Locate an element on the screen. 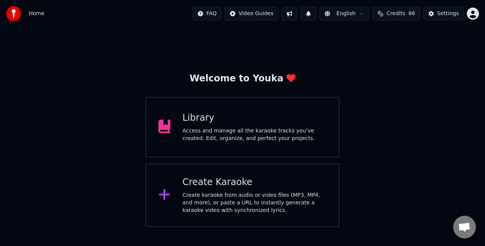 This screenshot has width=485, height=246. img: youka is located at coordinates (14, 14).